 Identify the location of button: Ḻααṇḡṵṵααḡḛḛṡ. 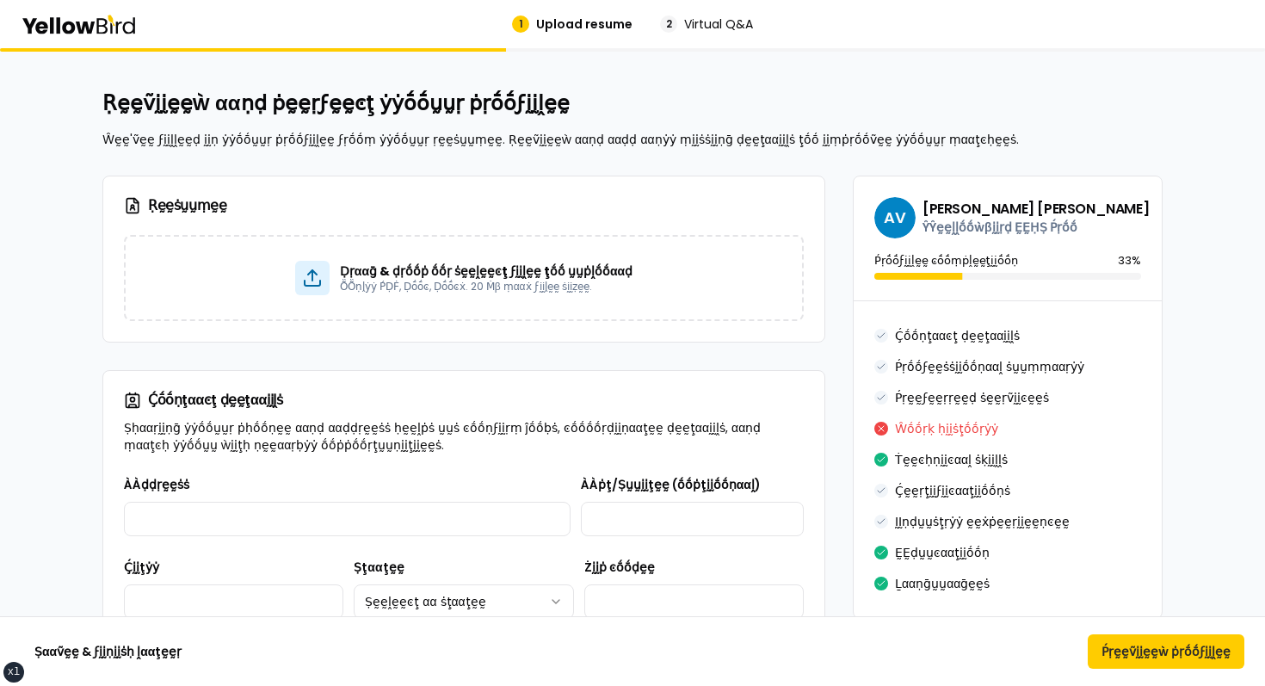
(942, 584).